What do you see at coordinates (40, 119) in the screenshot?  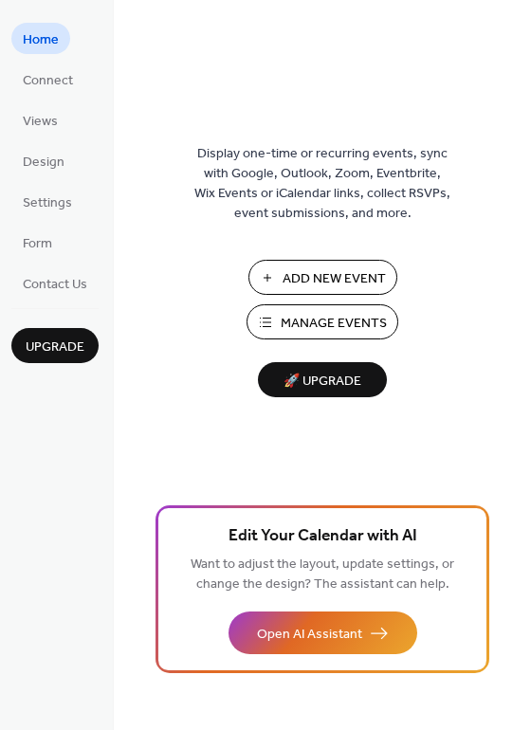 I see `a: Views` at bounding box center [40, 119].